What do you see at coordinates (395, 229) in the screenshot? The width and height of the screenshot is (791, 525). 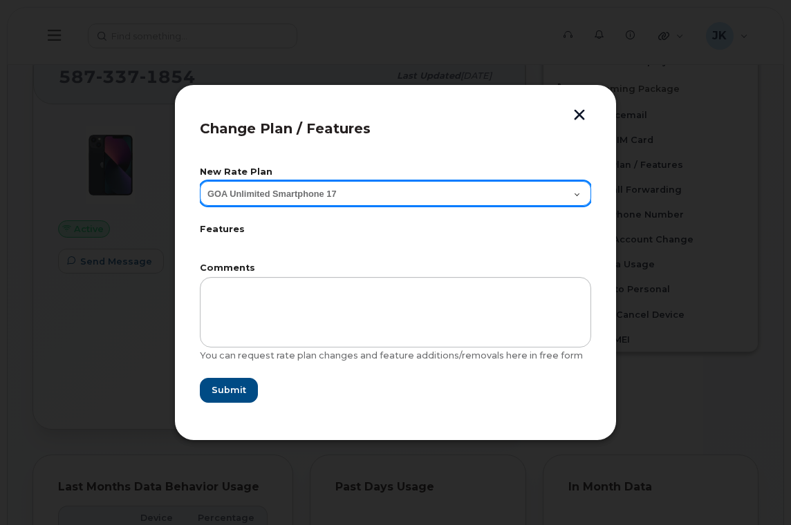 I see `label: Features` at bounding box center [395, 229].